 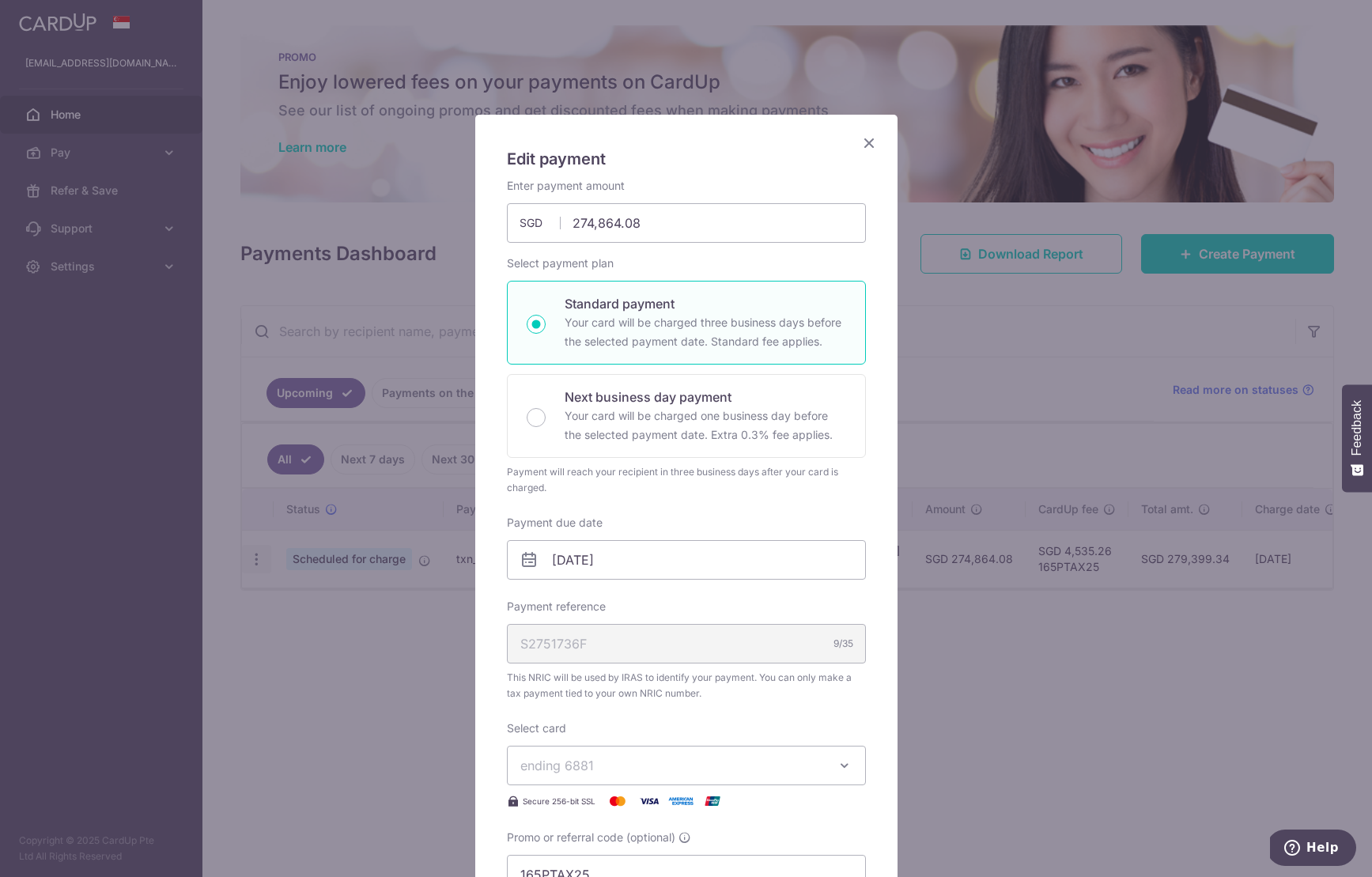 What do you see at coordinates (686, 159) in the screenshot?
I see `h5: Edit payment` at bounding box center [686, 159].